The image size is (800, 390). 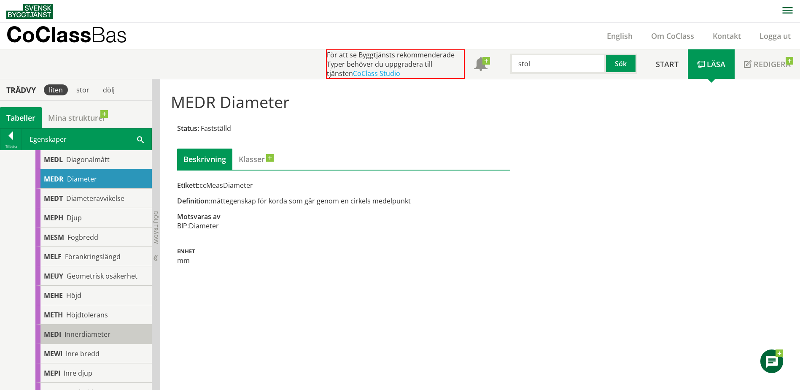 I want to click on span: Diameteravvikelse, so click(x=95, y=198).